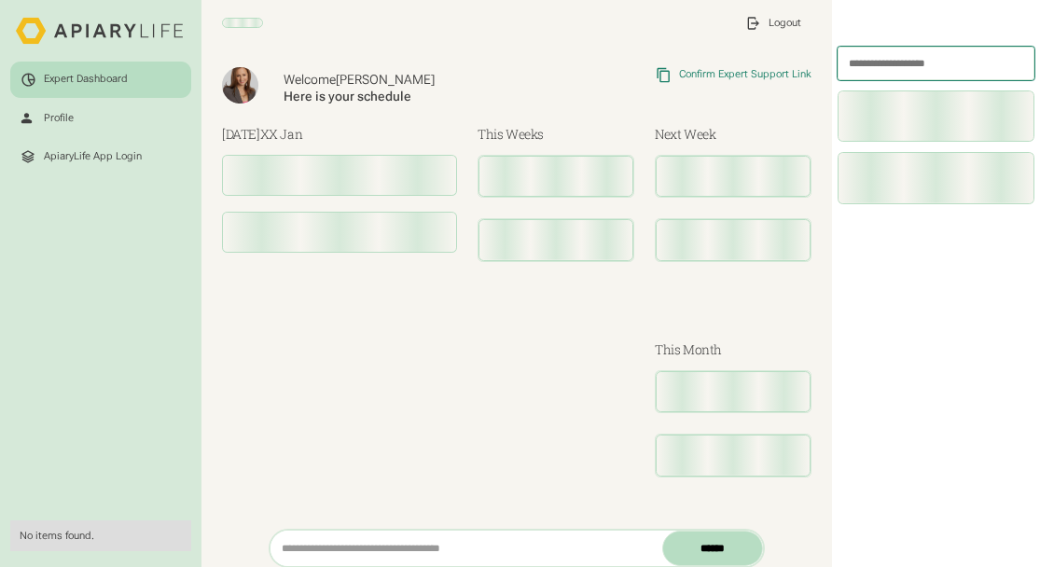 The image size is (1040, 567). What do you see at coordinates (101, 157) in the screenshot?
I see `a: ApiaryLife App Login` at bounding box center [101, 157].